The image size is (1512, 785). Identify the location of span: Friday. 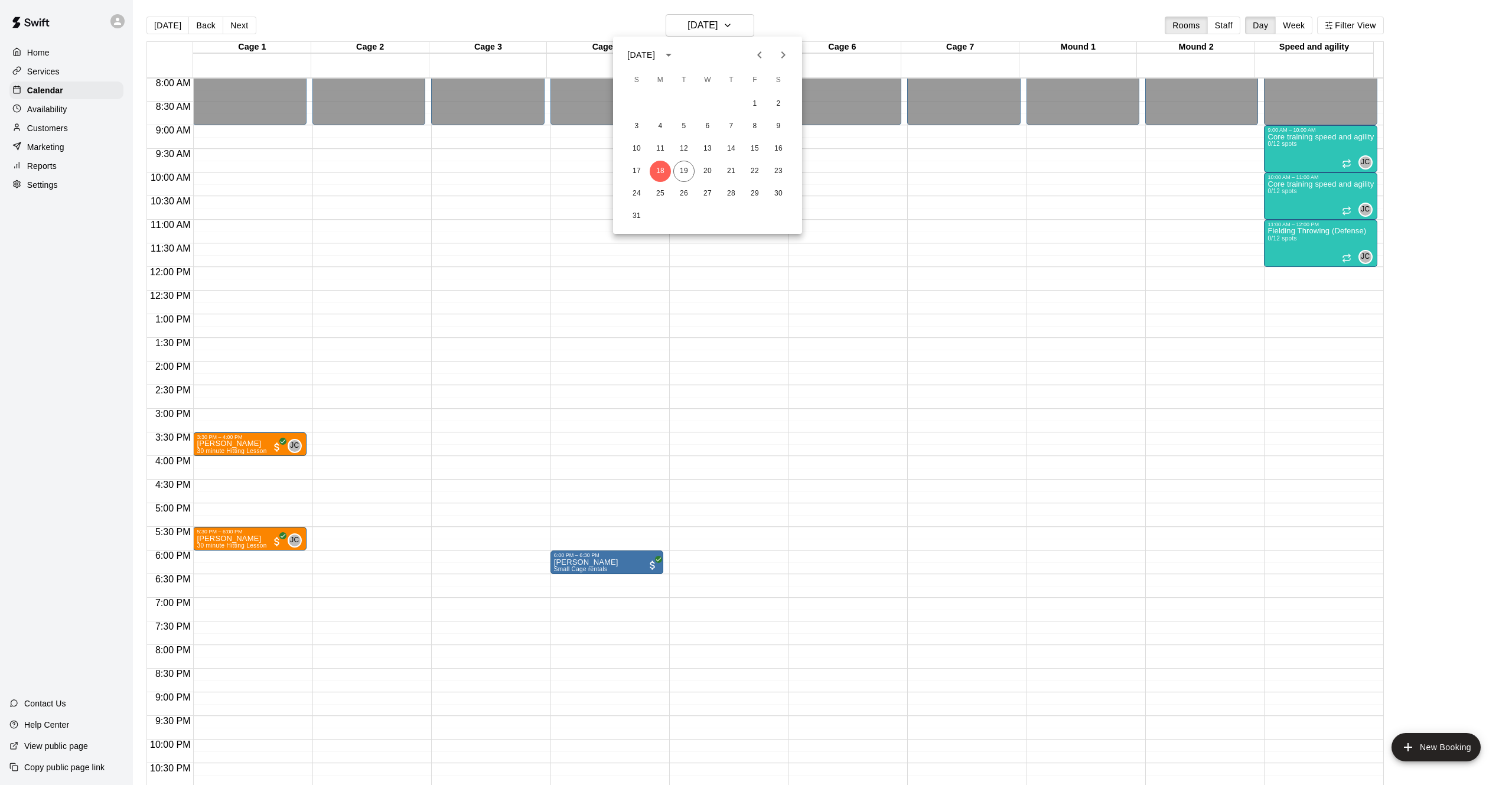
(755, 81).